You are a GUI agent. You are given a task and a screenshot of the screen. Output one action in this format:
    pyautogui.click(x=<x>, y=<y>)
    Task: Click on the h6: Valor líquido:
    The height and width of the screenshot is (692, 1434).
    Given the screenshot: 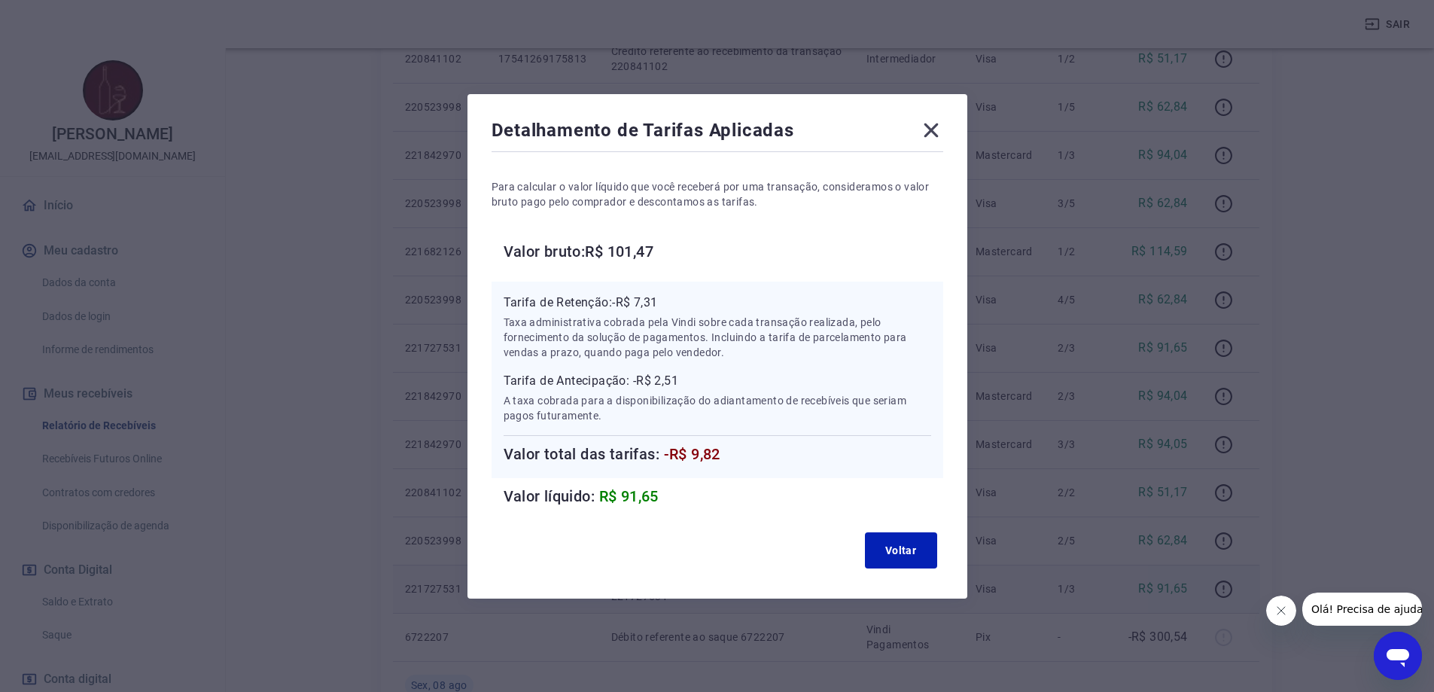 What is the action you would take?
    pyautogui.click(x=724, y=496)
    